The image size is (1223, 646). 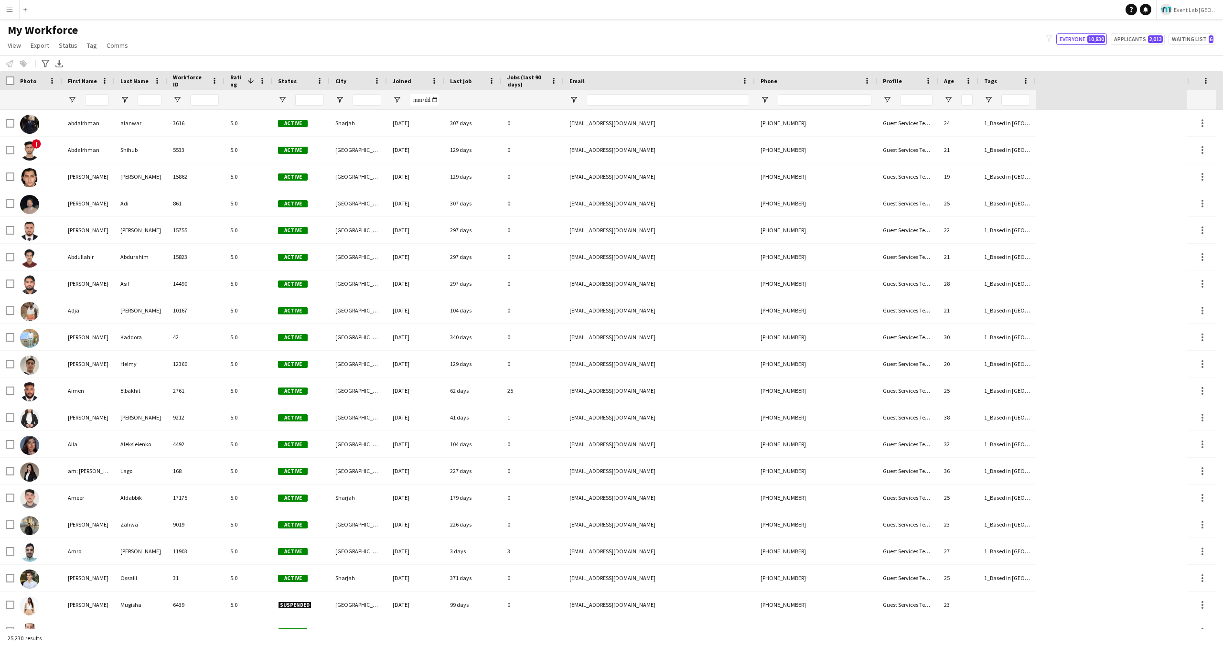 What do you see at coordinates (1082, 39) in the screenshot?
I see `button: Everyone10,830` at bounding box center [1082, 39].